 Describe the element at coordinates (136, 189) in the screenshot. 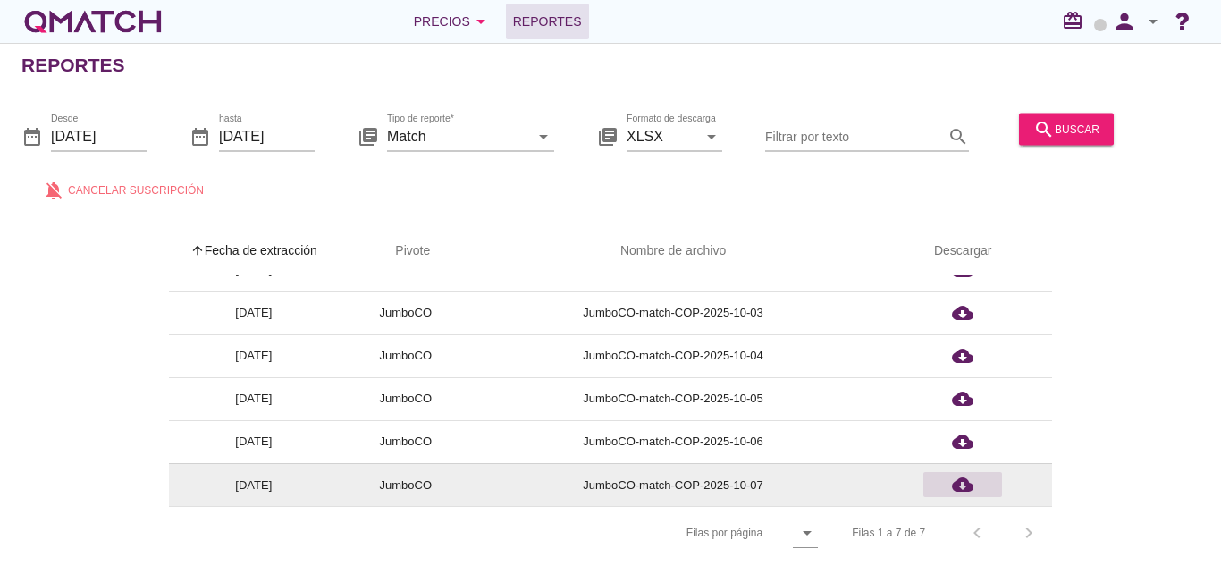

I see `span: Cancelar suscripción` at that location.